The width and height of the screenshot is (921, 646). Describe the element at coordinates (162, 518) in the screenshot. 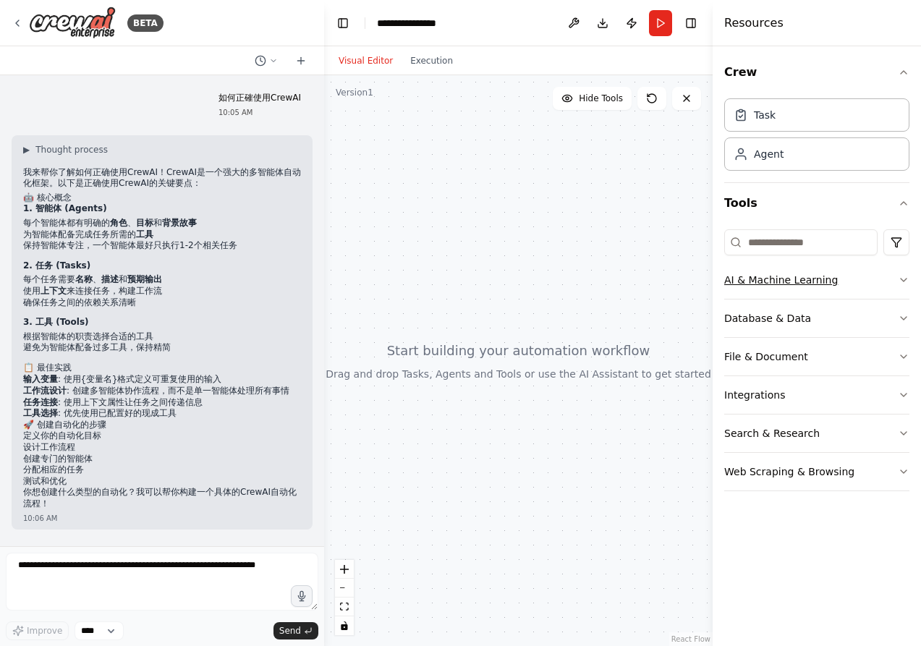

I see `div: 10:06 AM` at that location.